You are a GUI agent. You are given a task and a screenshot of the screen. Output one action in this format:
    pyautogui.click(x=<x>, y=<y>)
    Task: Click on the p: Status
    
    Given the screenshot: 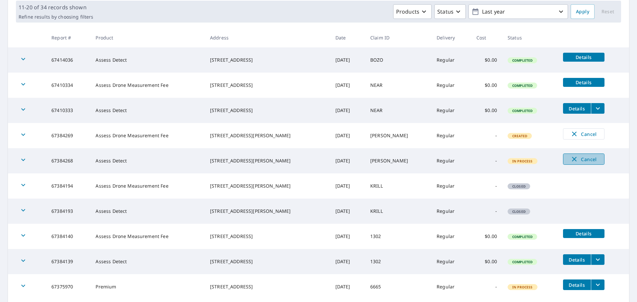 What is the action you would take?
    pyautogui.click(x=445, y=12)
    